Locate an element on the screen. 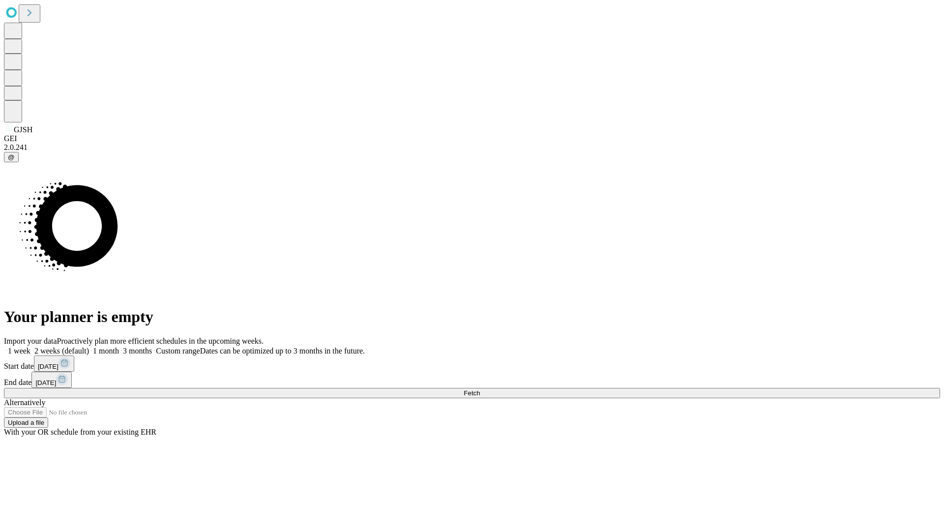 The height and width of the screenshot is (531, 944). h1: Your planner is empty is located at coordinates (472, 317).